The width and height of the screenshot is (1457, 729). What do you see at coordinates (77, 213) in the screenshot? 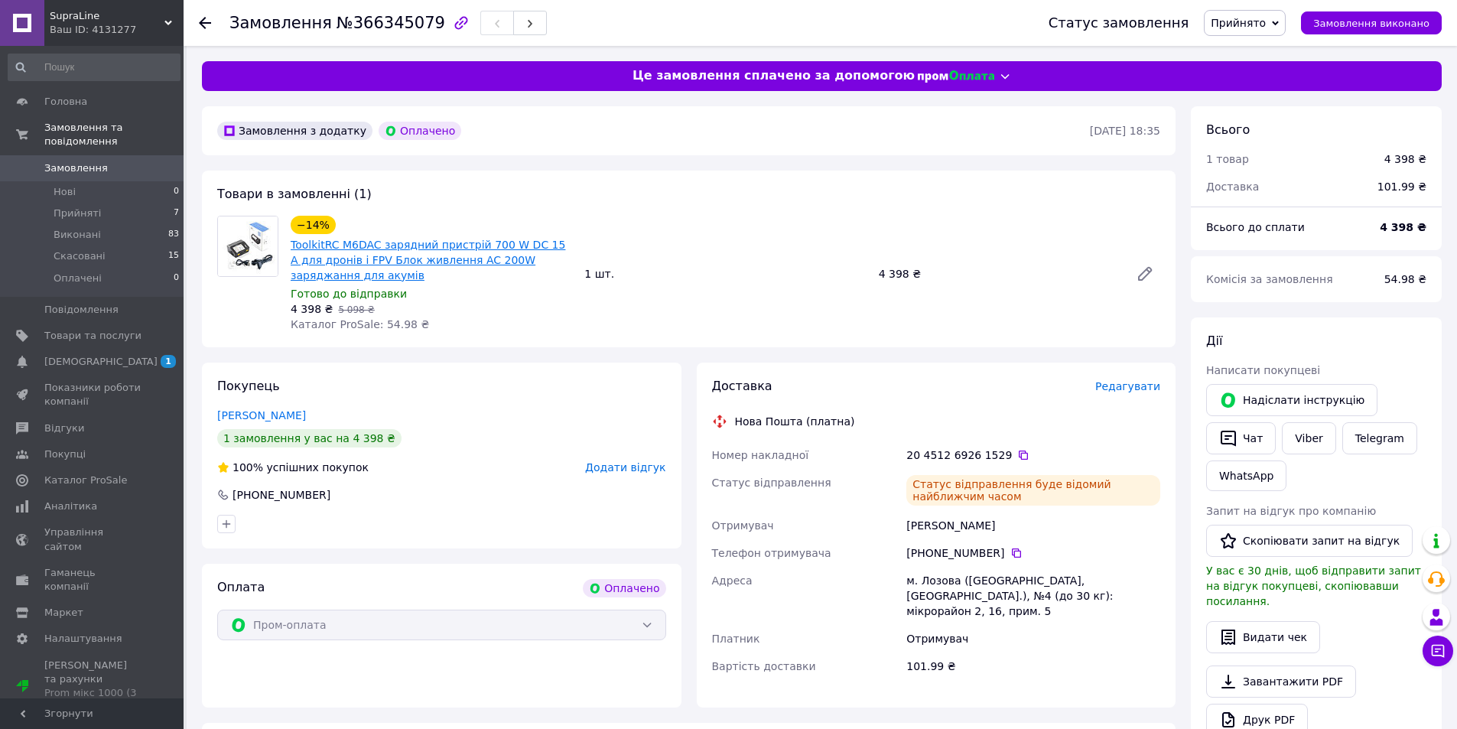
I see `span: Прийняті` at bounding box center [77, 213].